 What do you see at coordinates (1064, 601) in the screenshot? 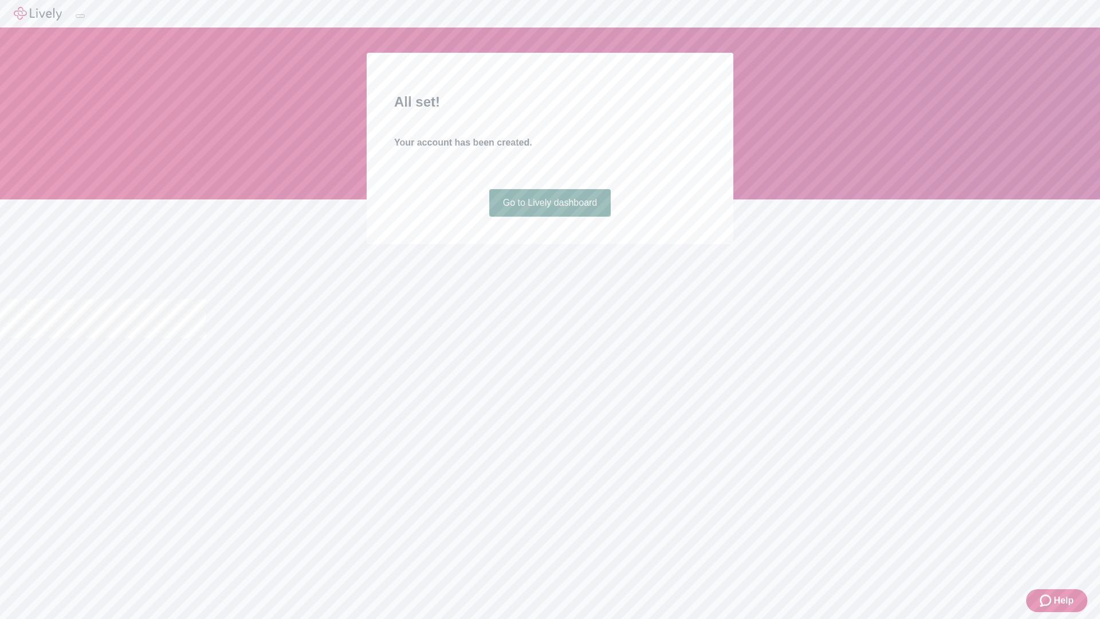
I see `span: Help` at bounding box center [1064, 601].